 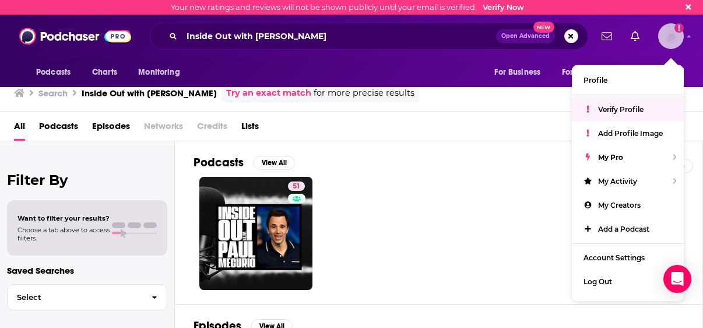 I want to click on a: My Creators, so click(x=628, y=205).